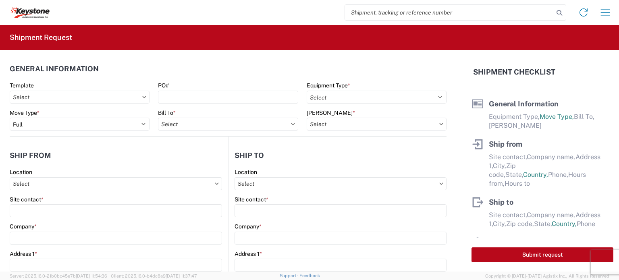 The width and height of the screenshot is (619, 280). Describe the element at coordinates (514, 116) in the screenshot. I see `span: Equipment Type,` at that location.